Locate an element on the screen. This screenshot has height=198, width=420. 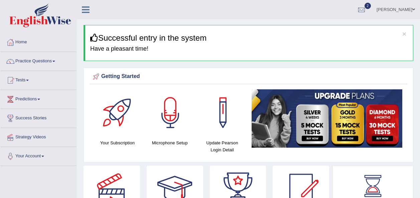
h4: Your Subscription is located at coordinates (117, 143).